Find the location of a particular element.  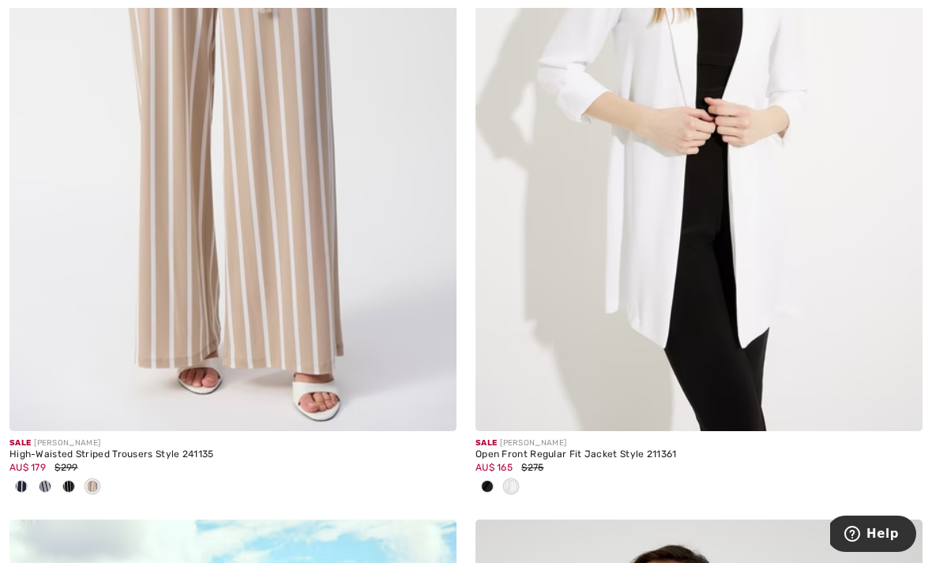

div: Vanilla is located at coordinates (511, 487).